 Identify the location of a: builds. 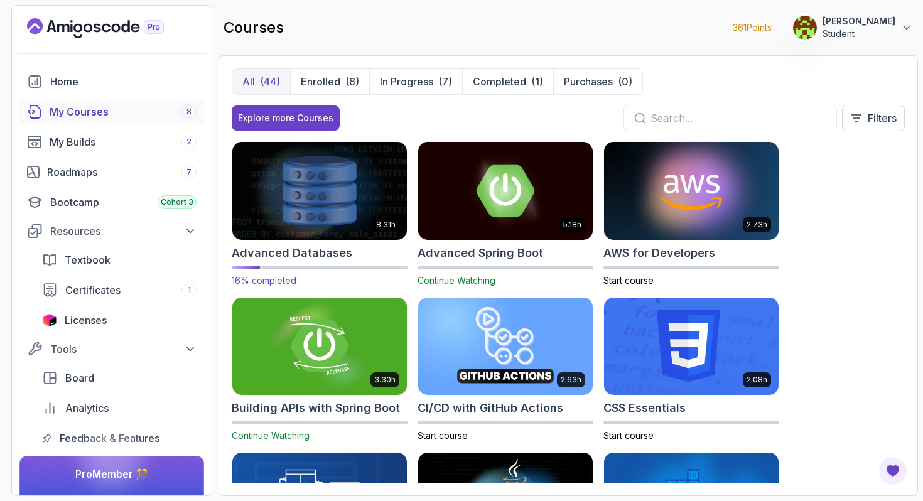
(112, 142).